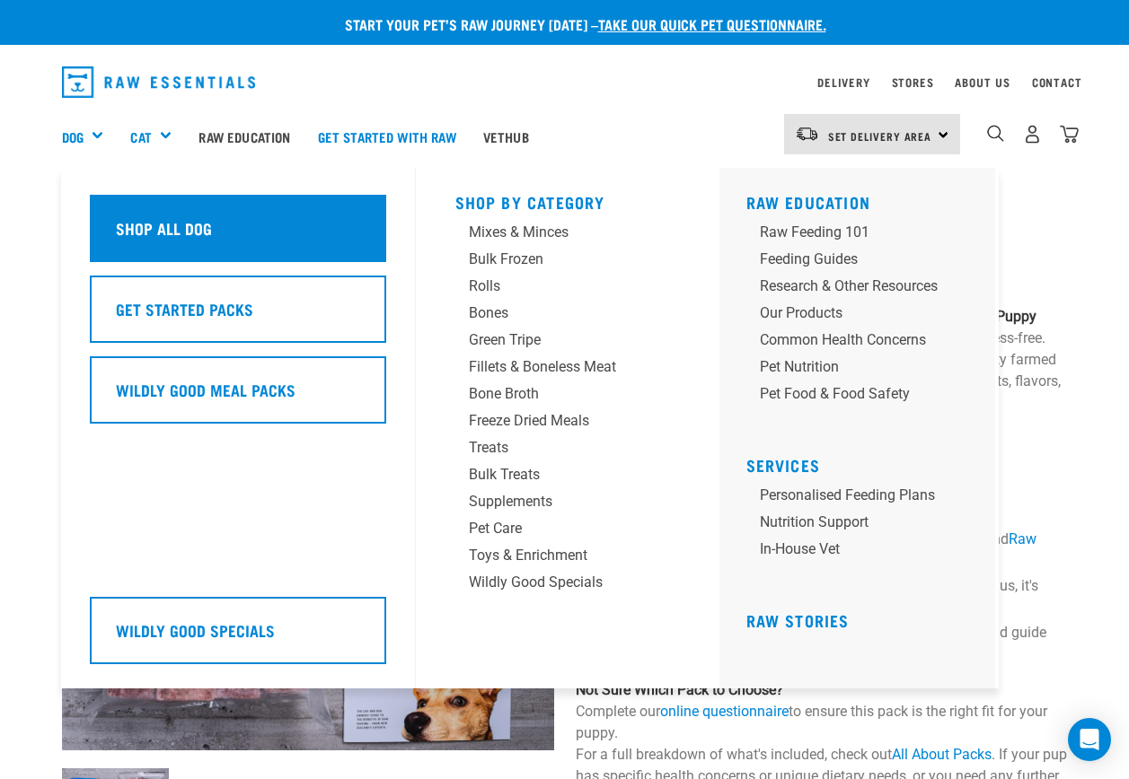 This screenshot has width=1129, height=779. What do you see at coordinates (238, 235) in the screenshot?
I see `a: Shop All Dog` at bounding box center [238, 235].